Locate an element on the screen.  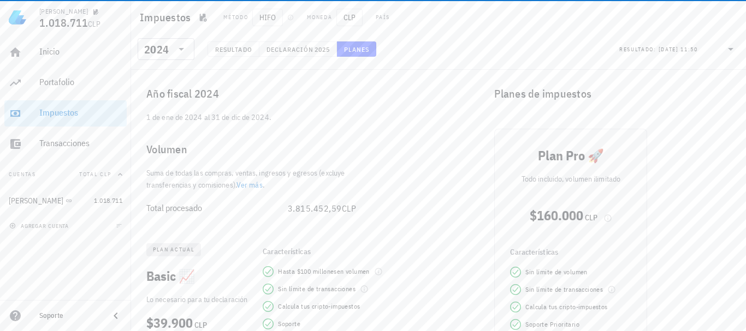
button: Resultado is located at coordinates (233, 49).